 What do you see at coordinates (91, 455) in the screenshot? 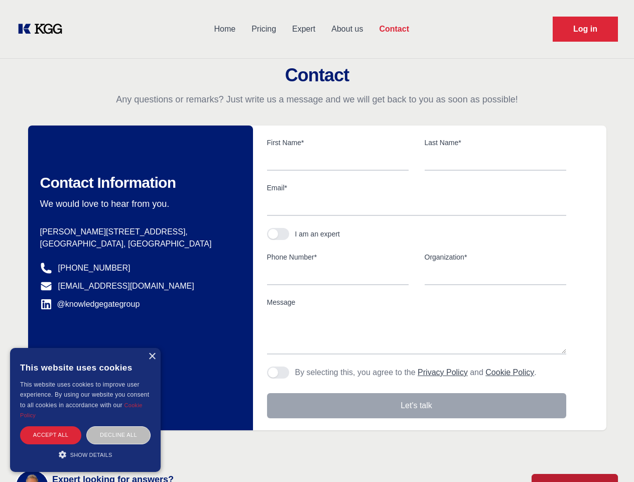
I see `span: Show details` at bounding box center [91, 455].